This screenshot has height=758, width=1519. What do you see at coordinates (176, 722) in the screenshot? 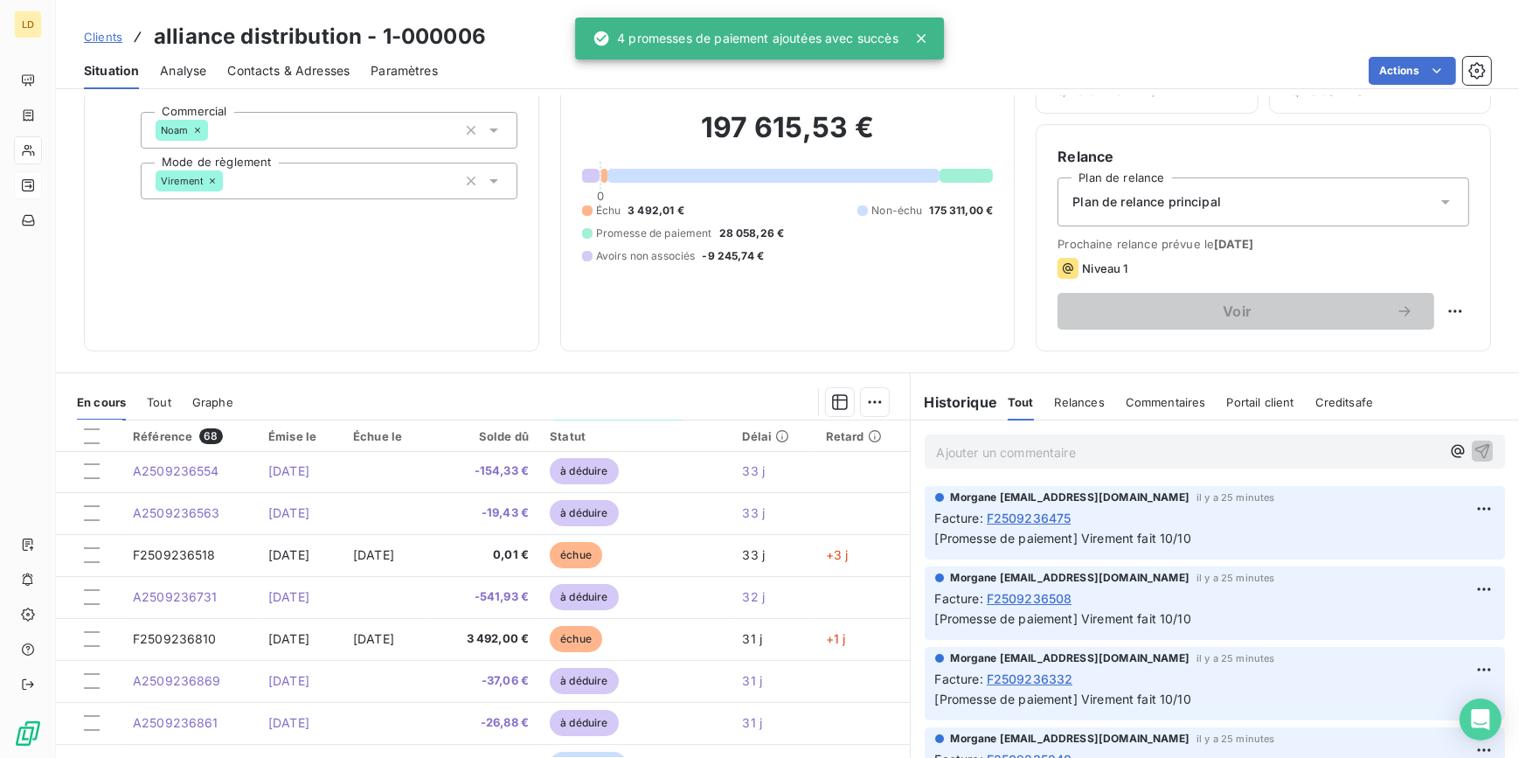
I see `span: A2509236861` at bounding box center [176, 722].